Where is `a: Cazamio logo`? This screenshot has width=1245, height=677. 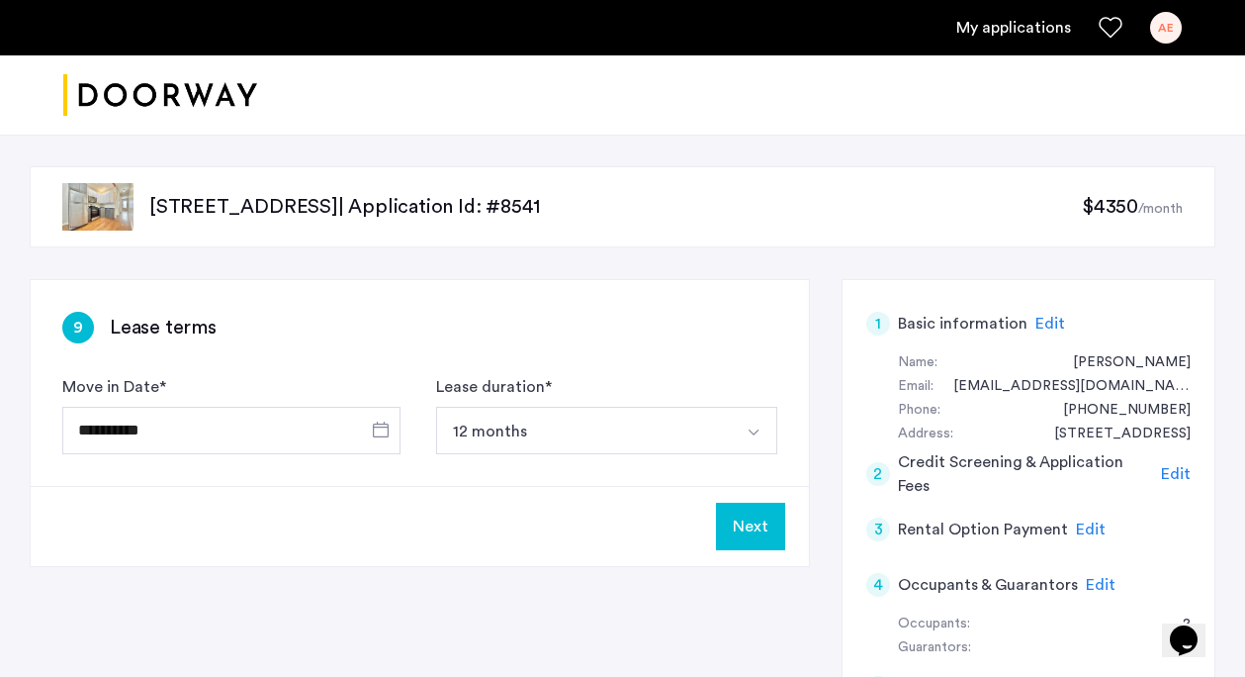
a: Cazamio logo is located at coordinates (160, 95).